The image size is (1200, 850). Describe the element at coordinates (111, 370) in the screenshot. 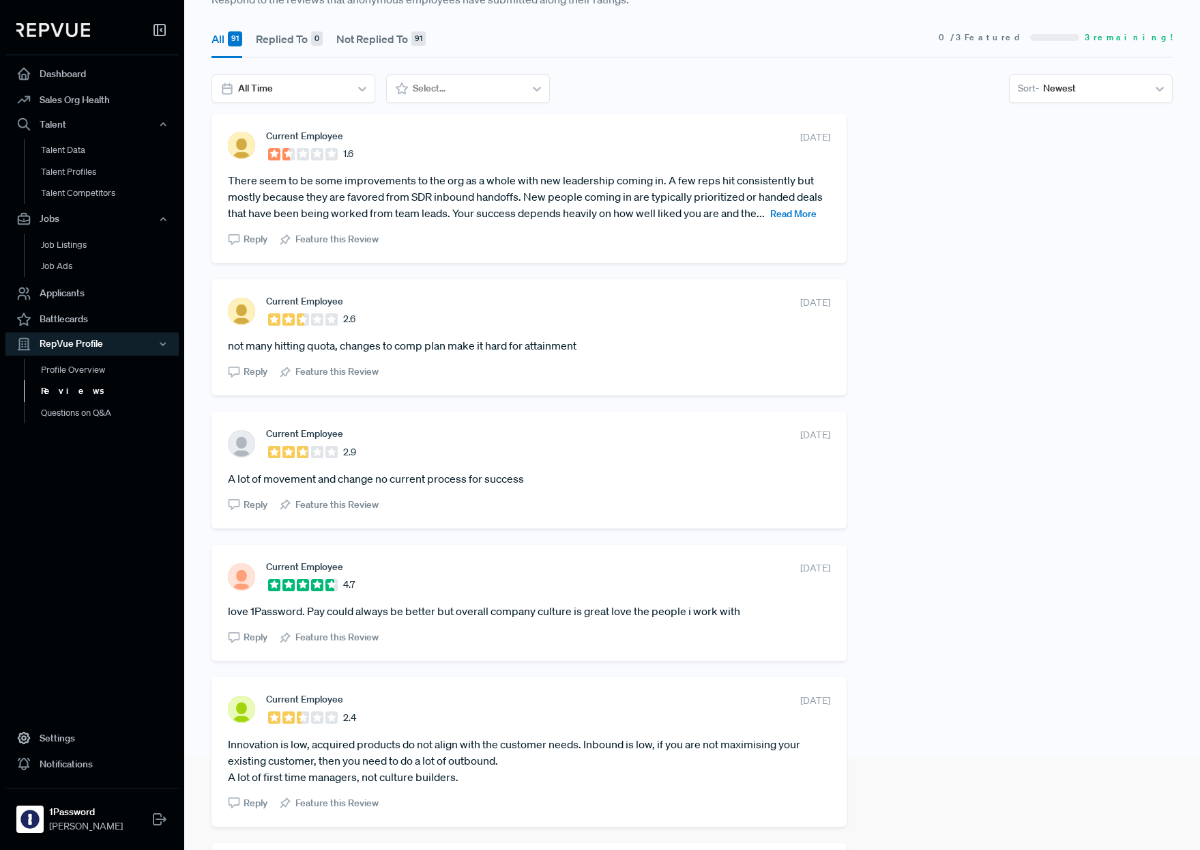

I see `a: Profile Overview` at that location.